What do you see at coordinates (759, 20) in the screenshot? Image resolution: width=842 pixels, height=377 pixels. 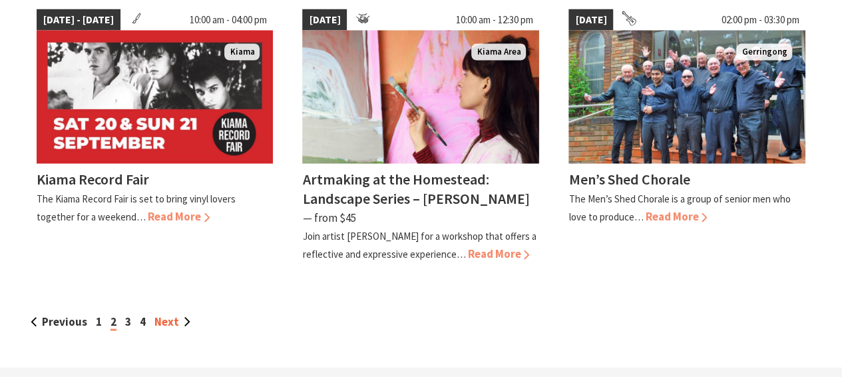 I see `span: 02:00 pm - 03:30 pm` at bounding box center [759, 20].